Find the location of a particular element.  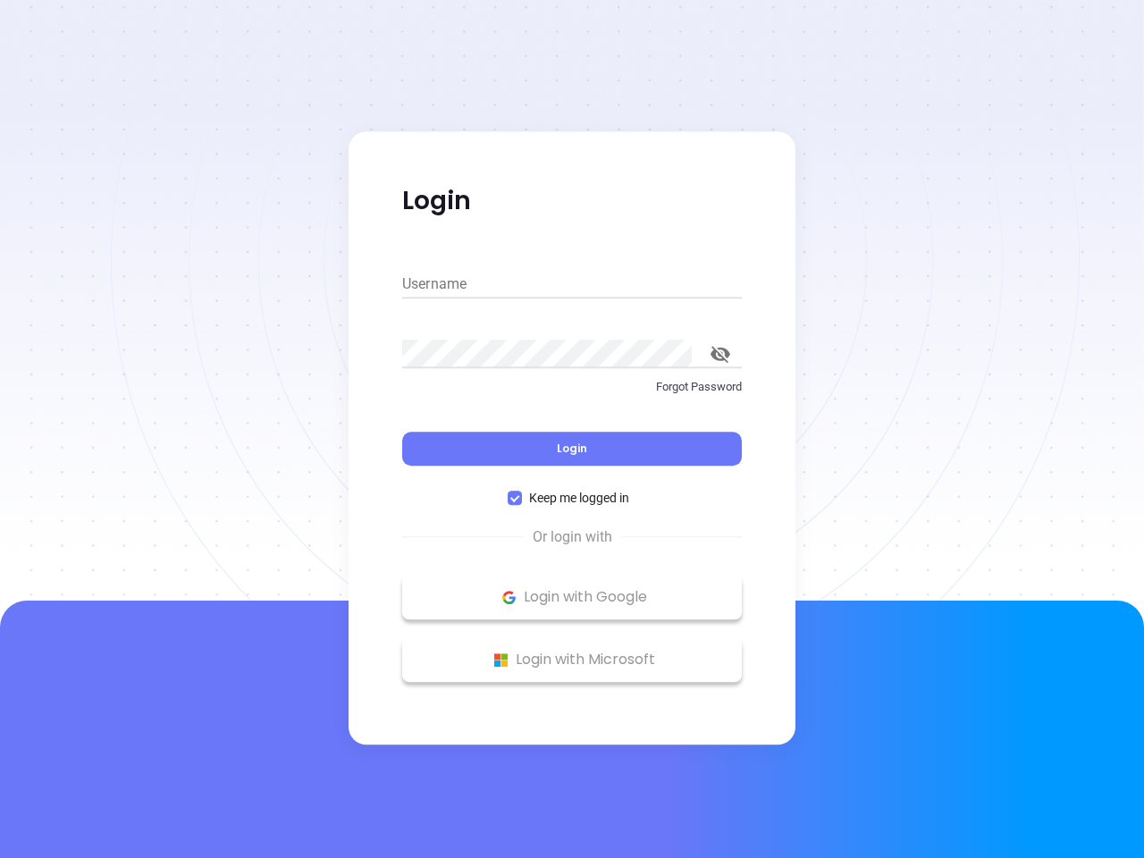

p: Forgot Password is located at coordinates (572, 387).